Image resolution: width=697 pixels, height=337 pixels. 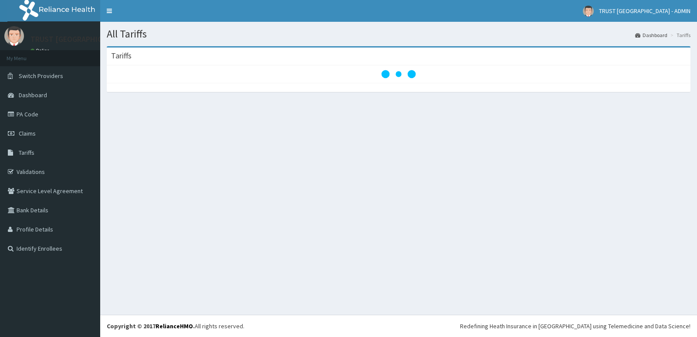 What do you see at coordinates (398, 34) in the screenshot?
I see `h1: All Tariffs` at bounding box center [398, 34].